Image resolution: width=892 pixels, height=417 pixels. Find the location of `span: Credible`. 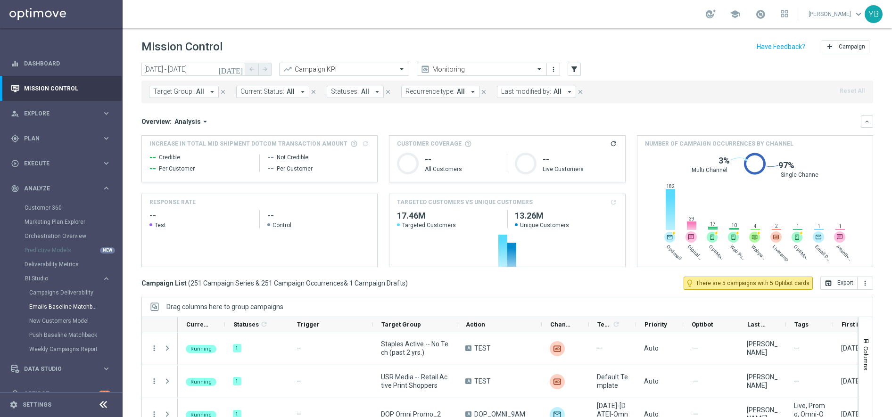

span: Credible is located at coordinates (169, 158).